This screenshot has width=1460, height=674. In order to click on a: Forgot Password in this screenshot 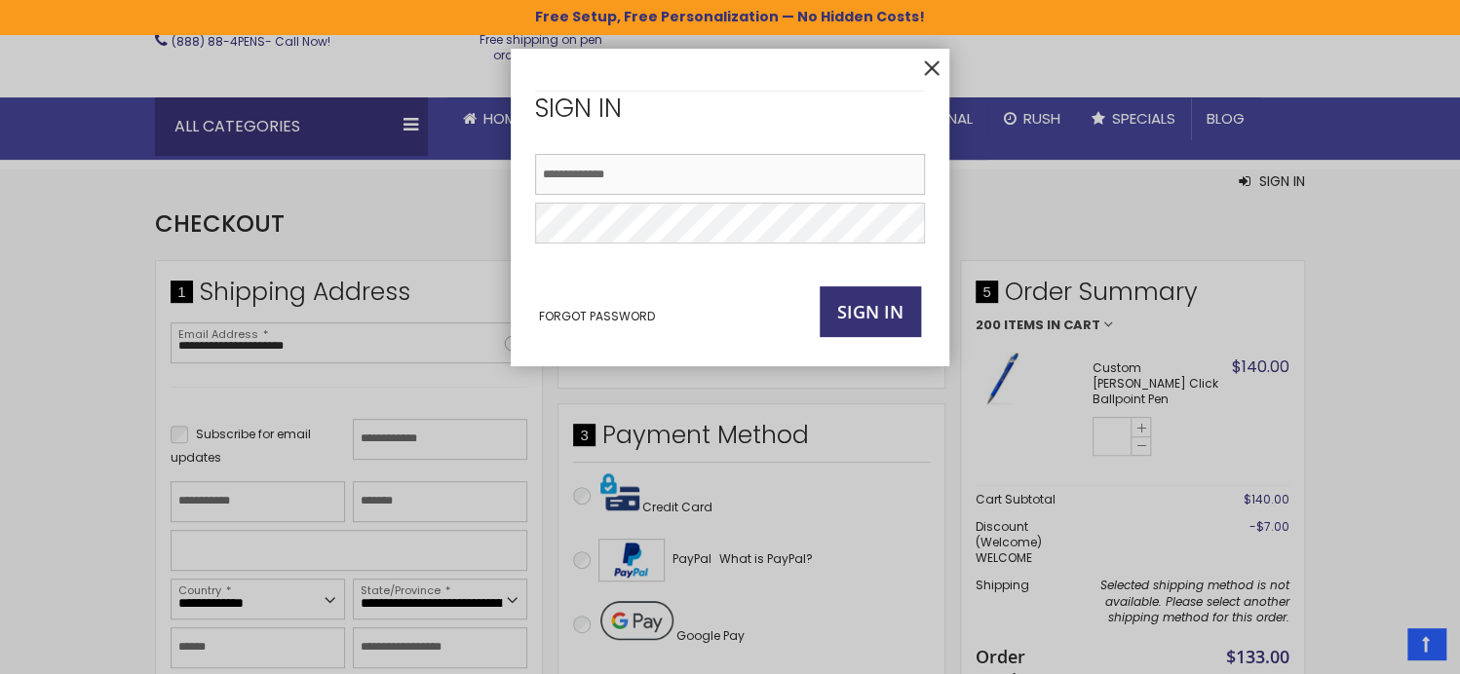, I will do `click(597, 317)`.